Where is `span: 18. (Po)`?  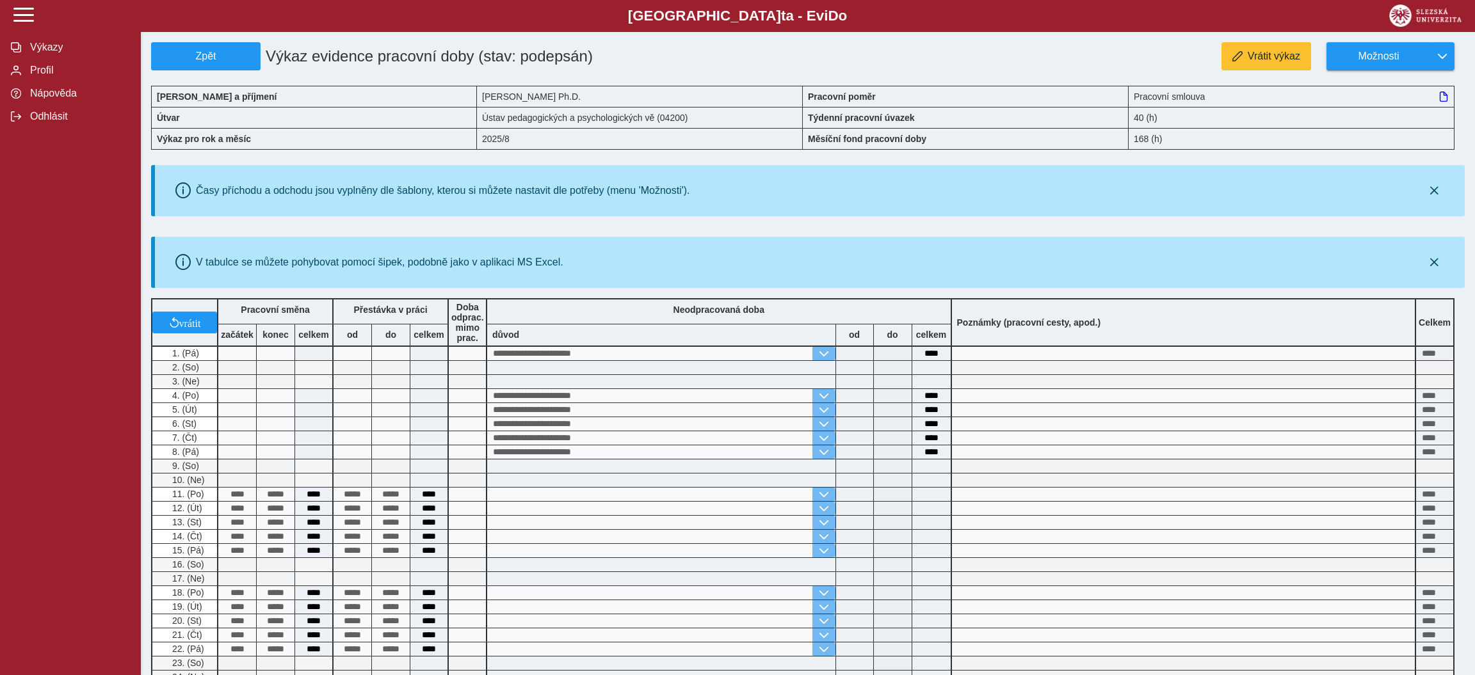 span: 18. (Po) is located at coordinates (187, 593).